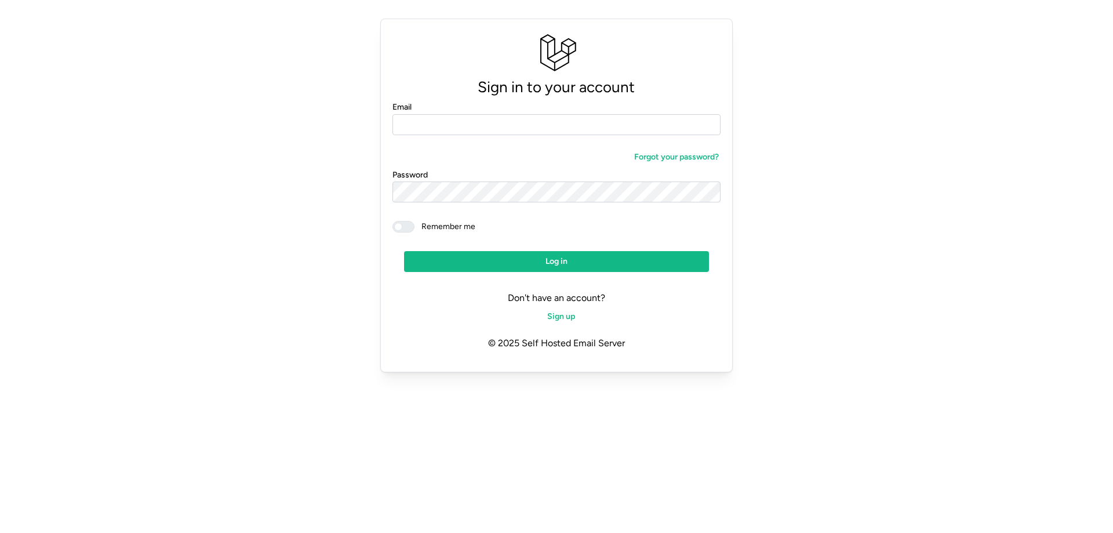 This screenshot has width=1113, height=533. Describe the element at coordinates (556, 343) in the screenshot. I see `p: © 2025 Self Hosted Email Server` at that location.